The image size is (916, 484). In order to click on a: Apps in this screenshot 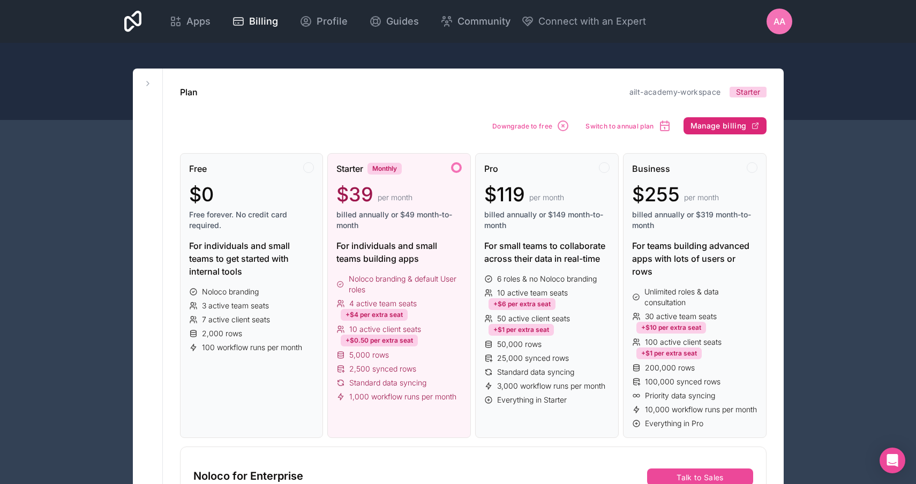, I will do `click(190, 21)`.